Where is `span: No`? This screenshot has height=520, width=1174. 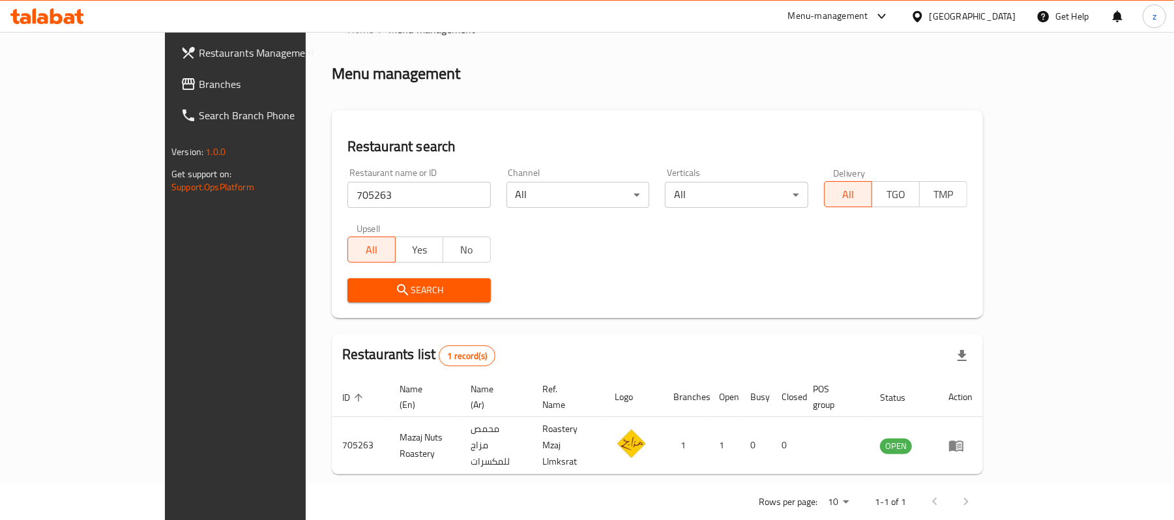
span: No is located at coordinates (467, 250).